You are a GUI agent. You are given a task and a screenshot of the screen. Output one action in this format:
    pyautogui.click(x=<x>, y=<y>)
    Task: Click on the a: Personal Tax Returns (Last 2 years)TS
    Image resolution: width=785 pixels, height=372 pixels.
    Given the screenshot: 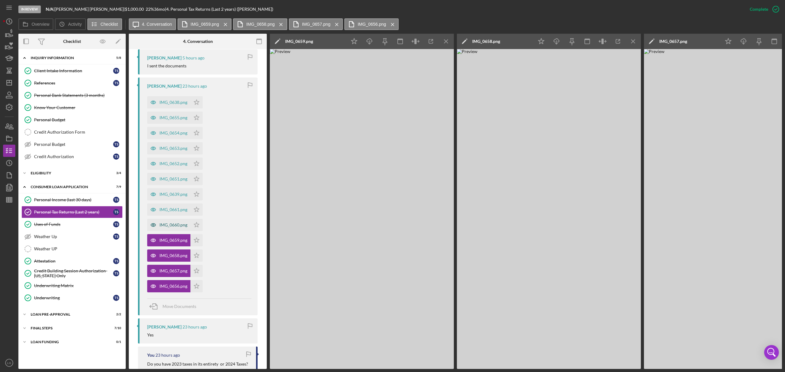 What is the action you would take?
    pyautogui.click(x=72, y=212)
    